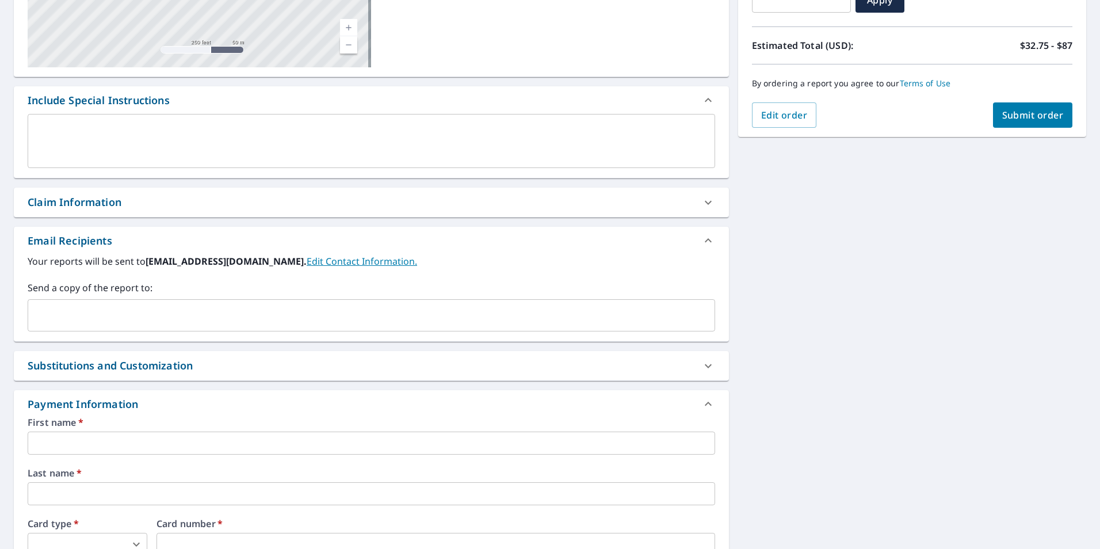 The width and height of the screenshot is (1100, 549). I want to click on button: Edit order, so click(784, 115).